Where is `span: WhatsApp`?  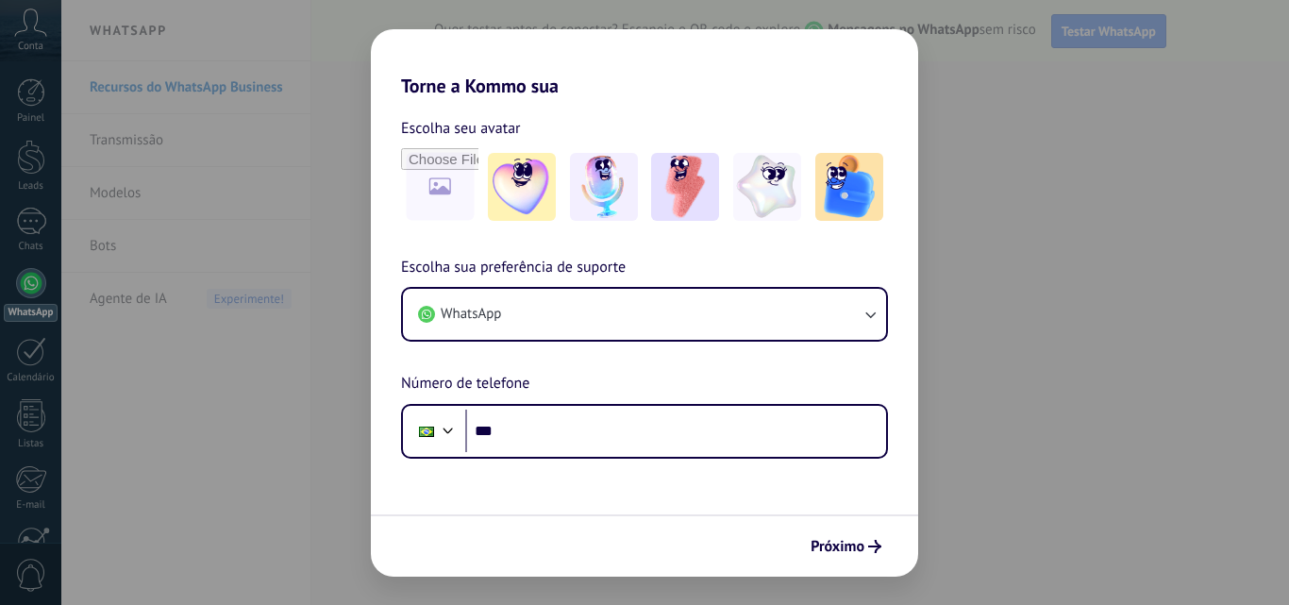 span: WhatsApp is located at coordinates (471, 314).